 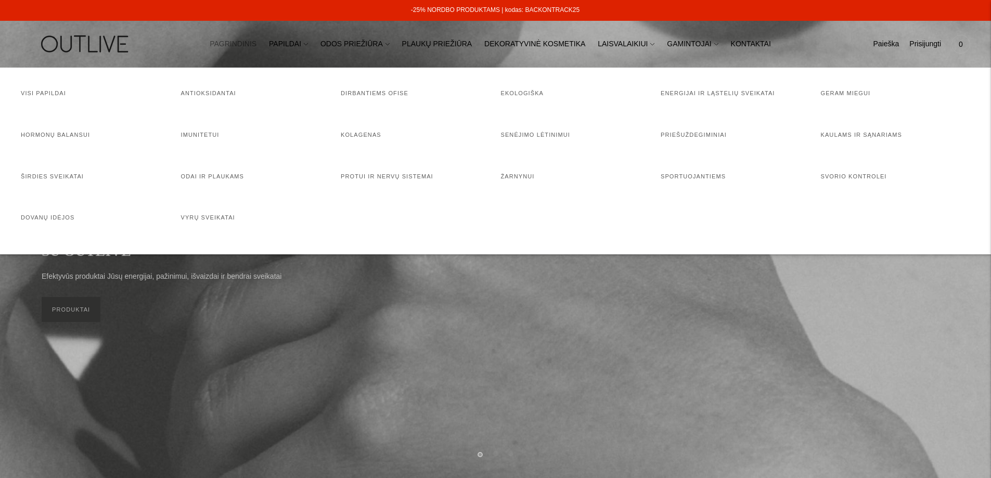 What do you see at coordinates (626, 44) in the screenshot?
I see `a: LAISVALAIKIUI` at bounding box center [626, 44].